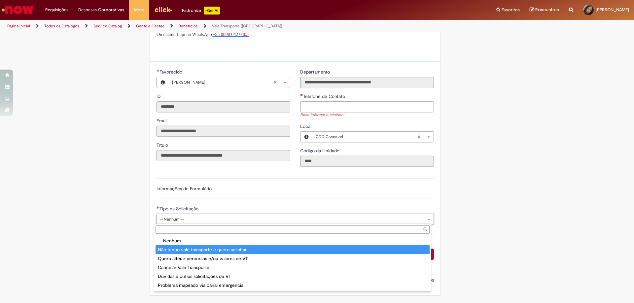  Describe the element at coordinates (293, 259) in the screenshot. I see `div: Quero alterar percursos e/ou valores de VT` at that location.